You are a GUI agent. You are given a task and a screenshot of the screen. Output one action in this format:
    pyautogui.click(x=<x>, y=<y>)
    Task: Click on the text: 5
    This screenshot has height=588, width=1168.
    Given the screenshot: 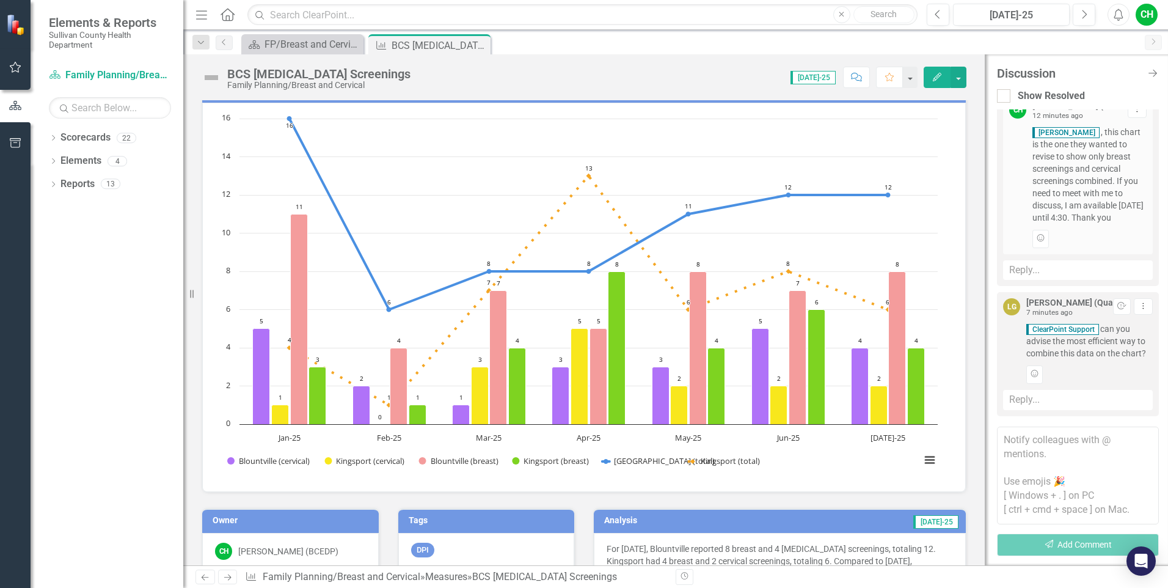 What is the action you would take?
    pyautogui.click(x=262, y=321)
    